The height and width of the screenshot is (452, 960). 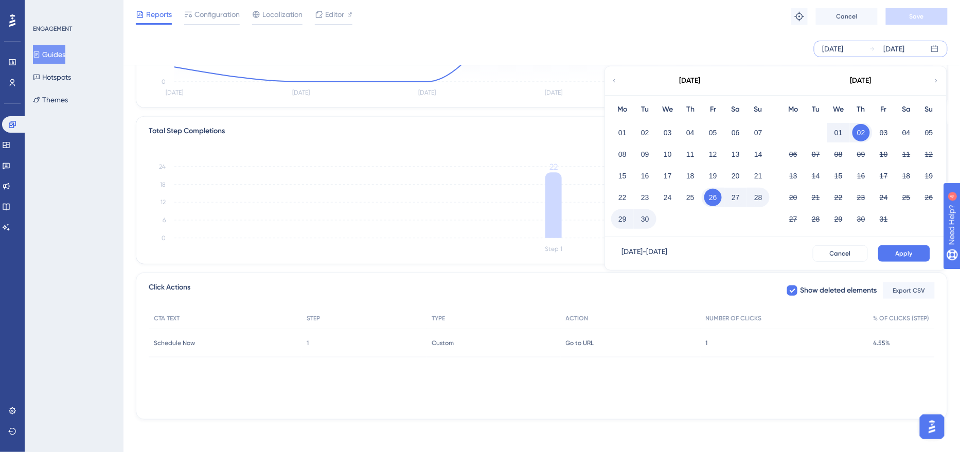 What do you see at coordinates (162, 167) in the screenshot?
I see `tspan: 24` at bounding box center [162, 167].